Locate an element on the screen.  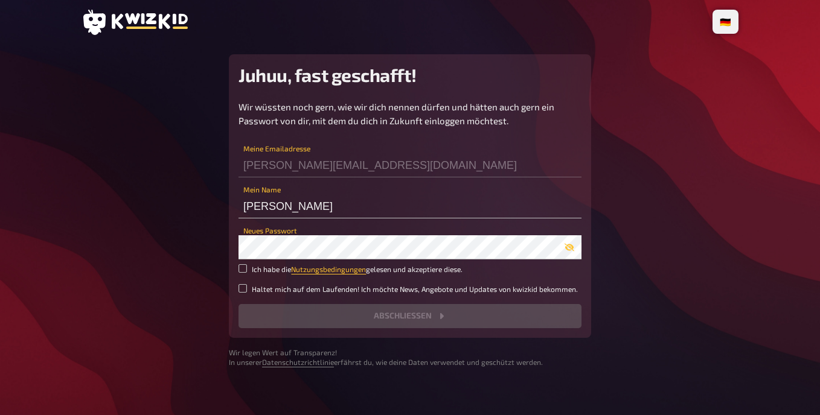
input: Mein Name is located at coordinates (410, 206).